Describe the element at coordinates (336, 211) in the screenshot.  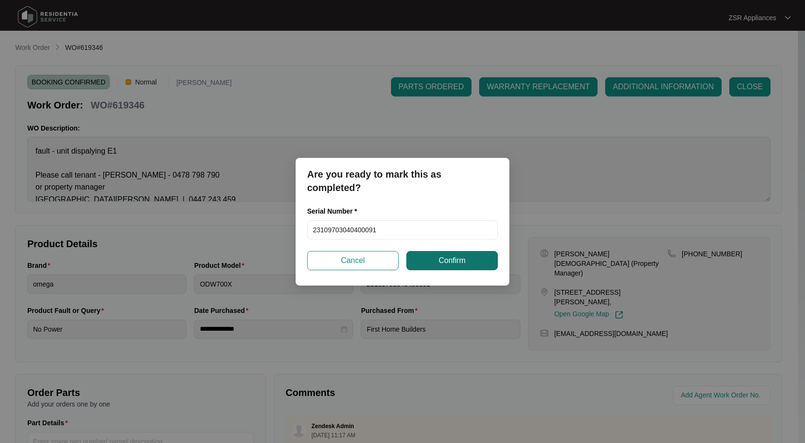
I see `label: Serial Number *` at that location.